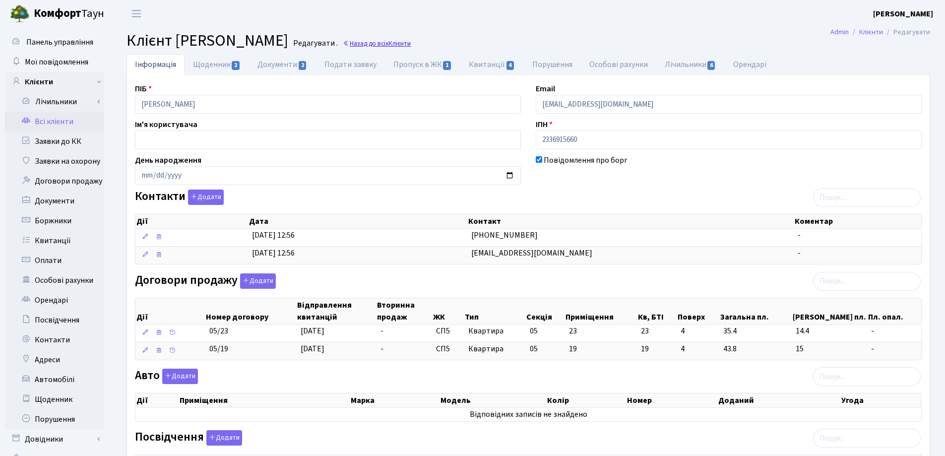 The height and width of the screenshot is (456, 945). I want to click on span: Панель управління, so click(60, 42).